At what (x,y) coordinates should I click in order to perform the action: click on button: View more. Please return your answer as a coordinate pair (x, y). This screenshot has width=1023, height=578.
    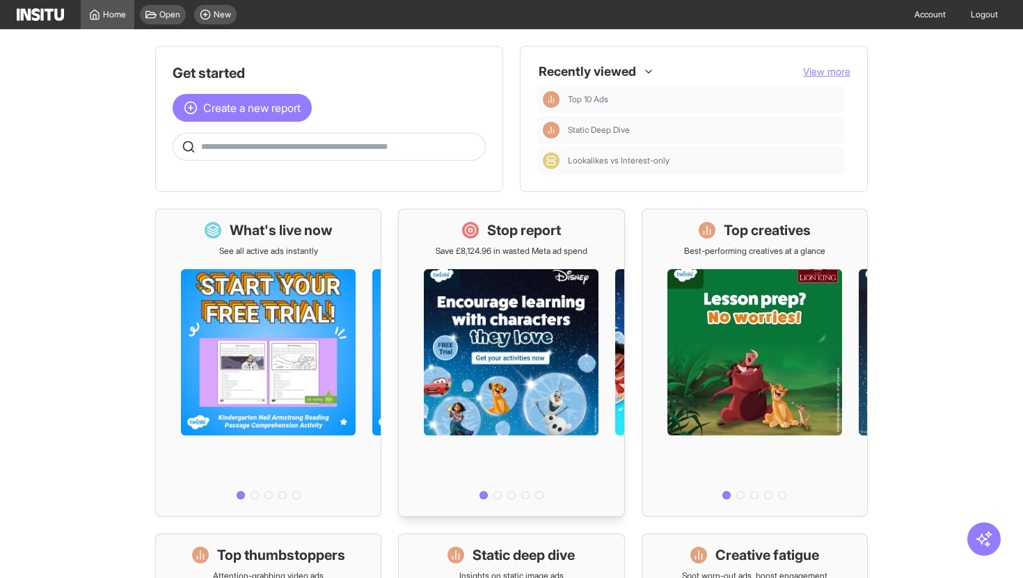
    Looking at the image, I should click on (826, 72).